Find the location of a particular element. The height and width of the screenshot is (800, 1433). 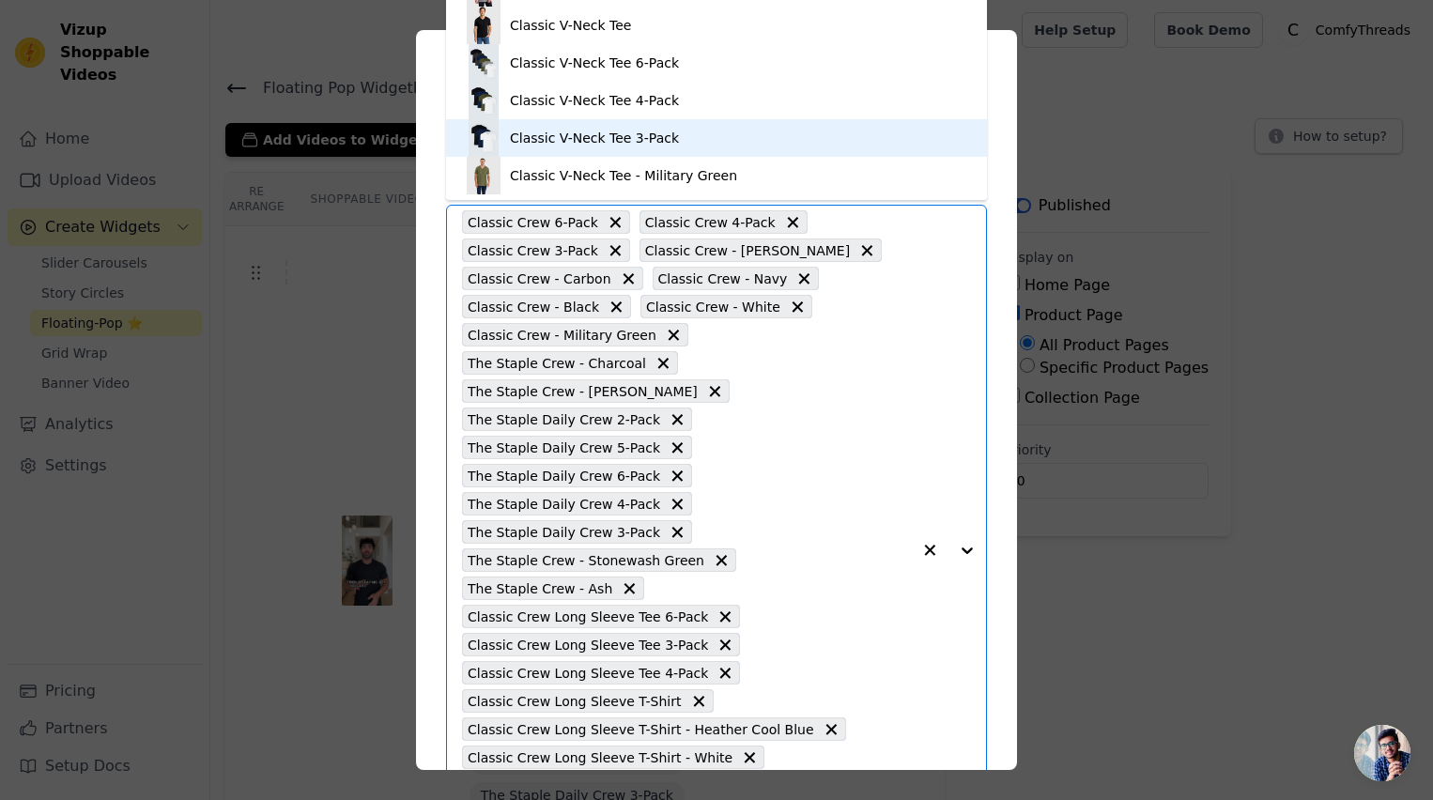

span: Classic Crew 3-Pack is located at coordinates (532, 250).